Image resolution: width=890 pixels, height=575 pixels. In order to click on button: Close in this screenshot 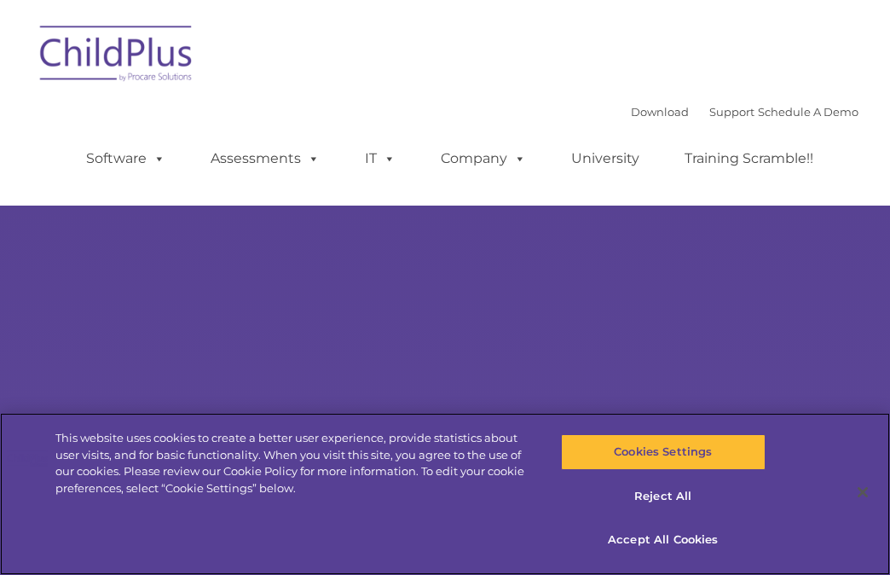, I will do `click(863, 492)`.